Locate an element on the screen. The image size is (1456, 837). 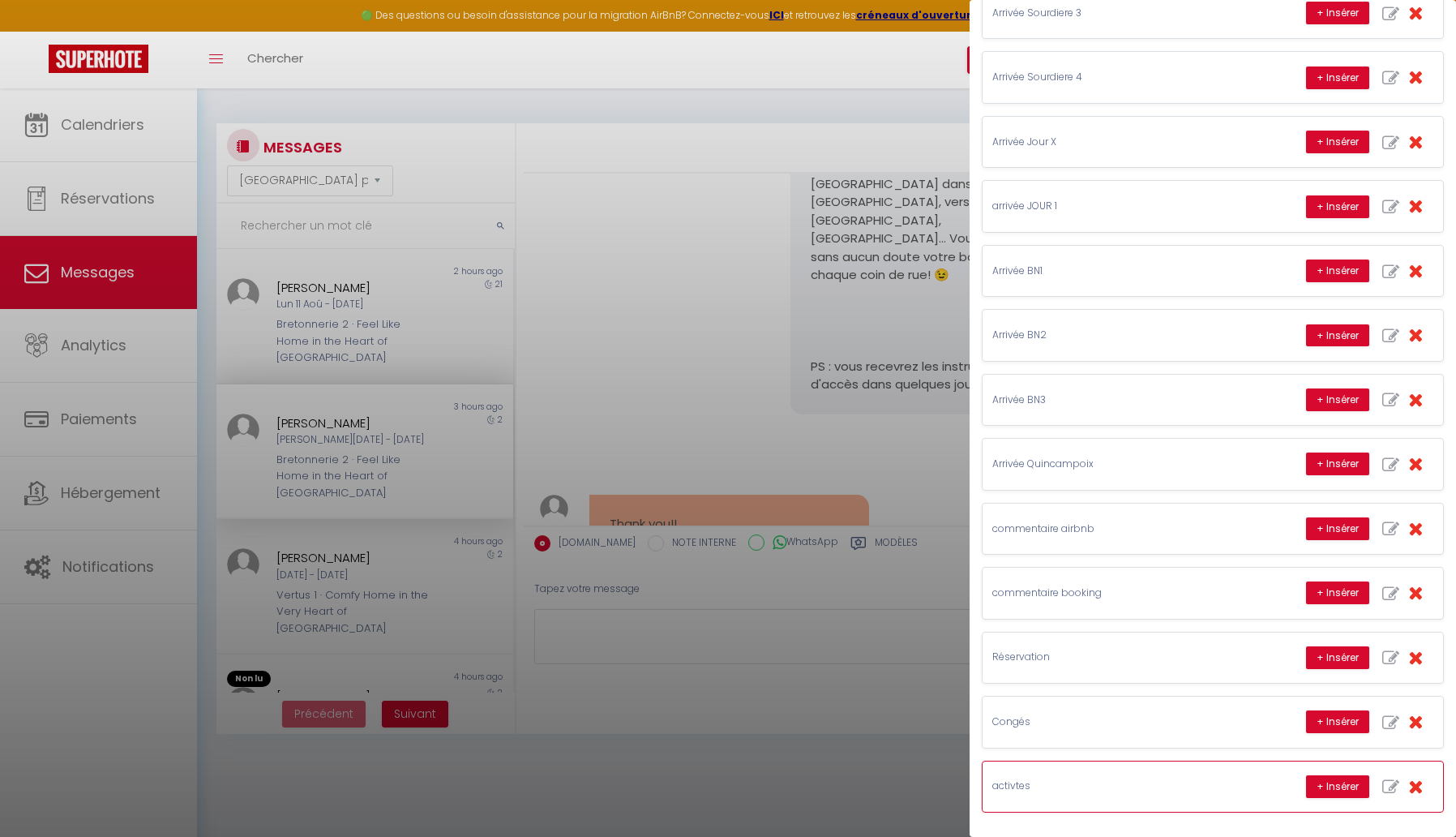
p: Congés is located at coordinates (1114, 722).